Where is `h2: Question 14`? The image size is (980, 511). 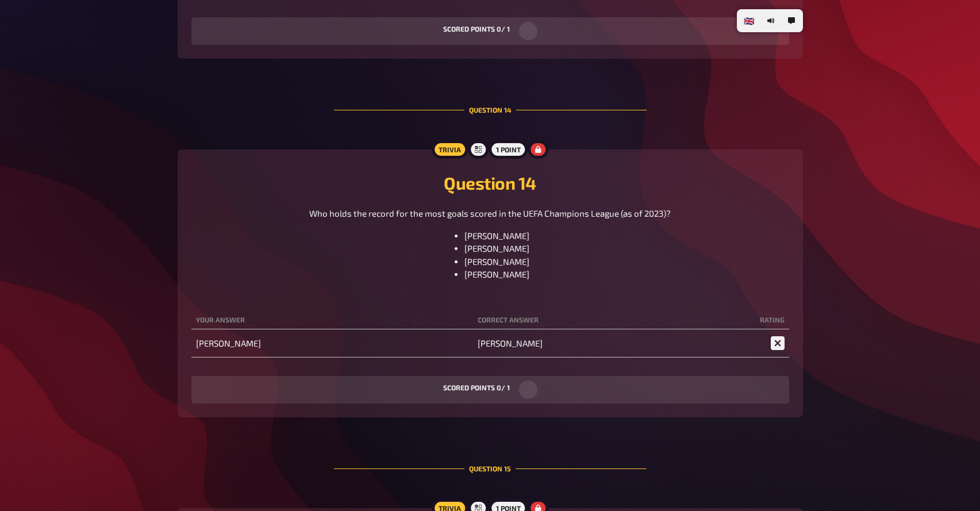 h2: Question 14 is located at coordinates (490, 183).